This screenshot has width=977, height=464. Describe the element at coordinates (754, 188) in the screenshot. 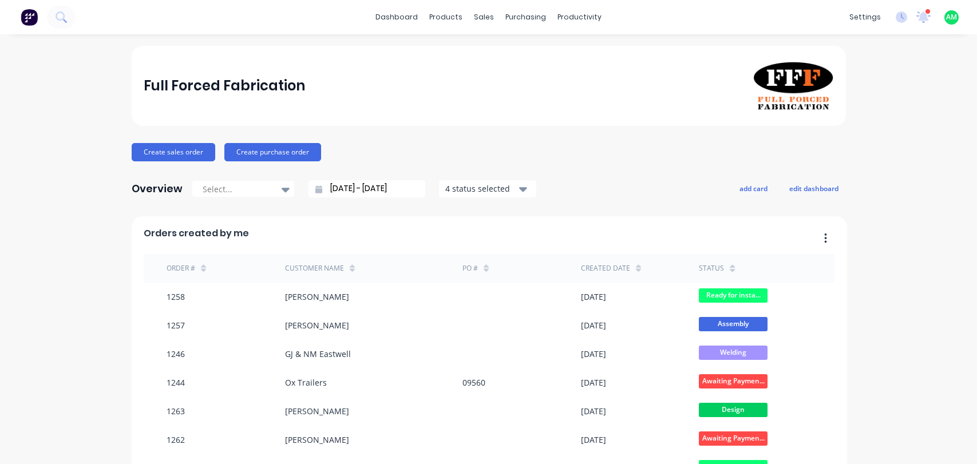

I see `button: add card` at that location.